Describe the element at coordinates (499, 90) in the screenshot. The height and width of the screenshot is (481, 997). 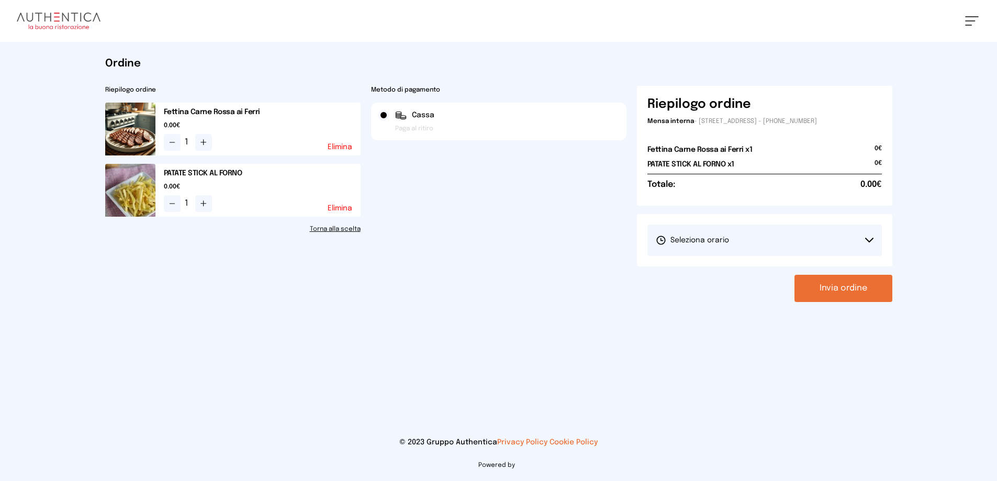
I see `h2: Metodo di pagamento` at that location.